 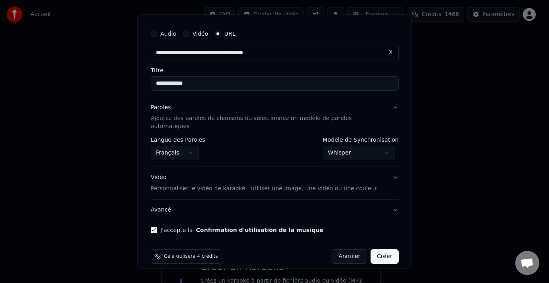 What do you see at coordinates (360, 140) in the screenshot?
I see `label: Modèle de Synchronisation` at bounding box center [360, 140].